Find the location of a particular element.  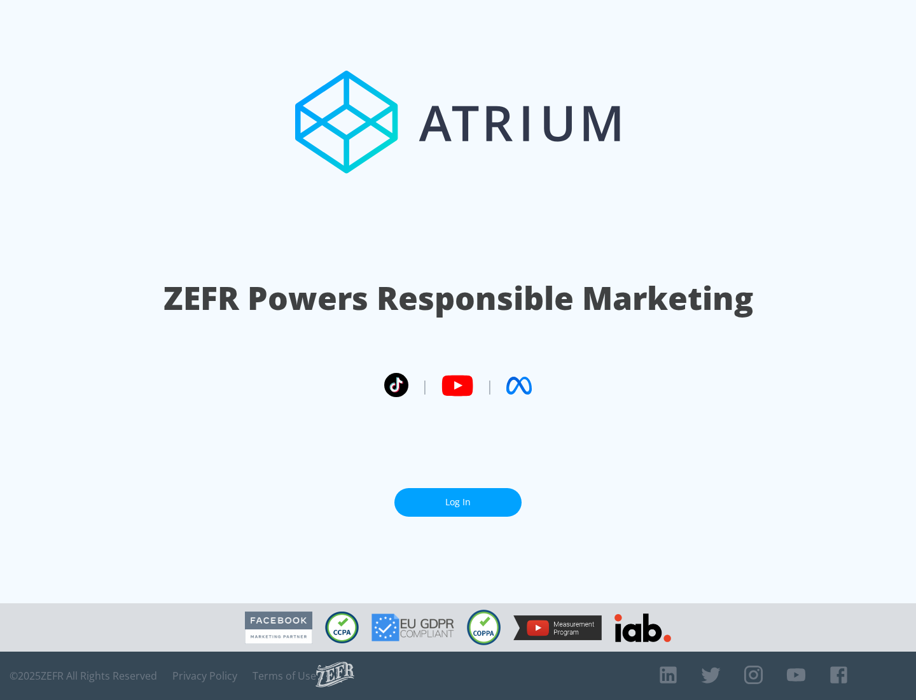

img: GDPR Compliant is located at coordinates (413, 627).